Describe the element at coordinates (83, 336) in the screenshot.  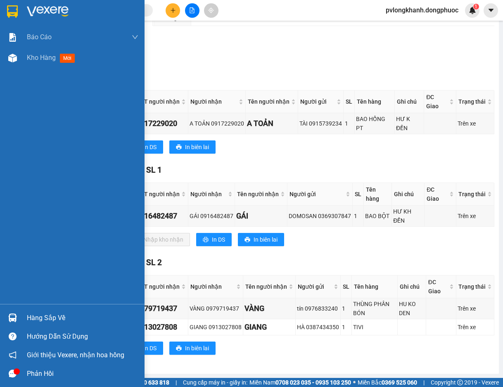
I see `div: Hướng dẫn sử dụng` at that location.